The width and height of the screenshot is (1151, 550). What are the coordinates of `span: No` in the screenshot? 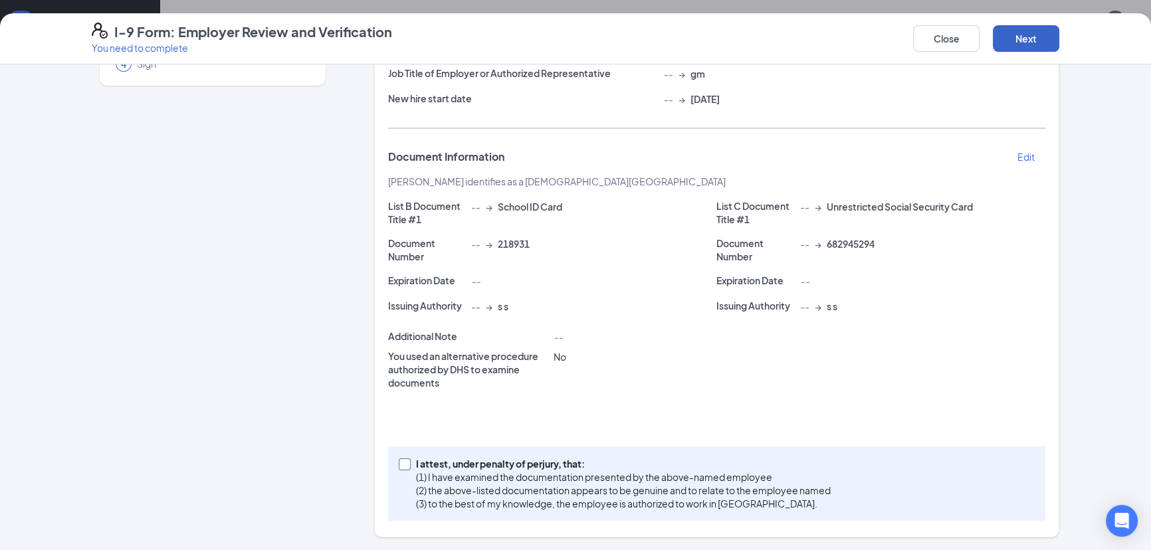 It's located at (560, 357).